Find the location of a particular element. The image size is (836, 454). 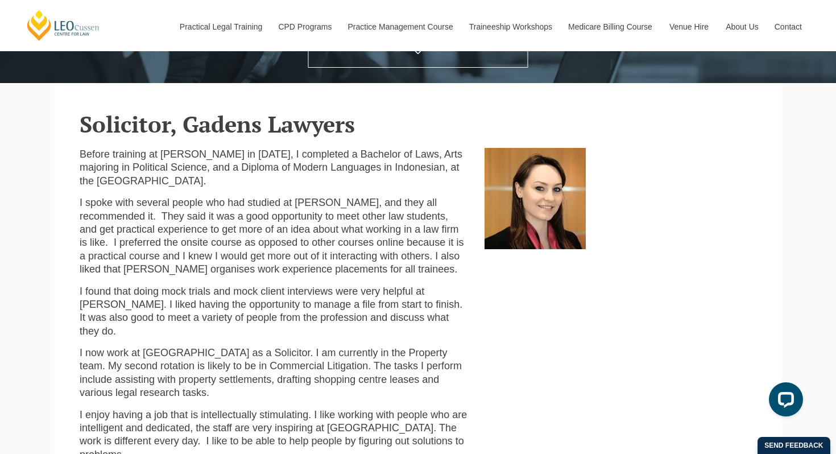

a: Practical Legal Training is located at coordinates (221, 27).